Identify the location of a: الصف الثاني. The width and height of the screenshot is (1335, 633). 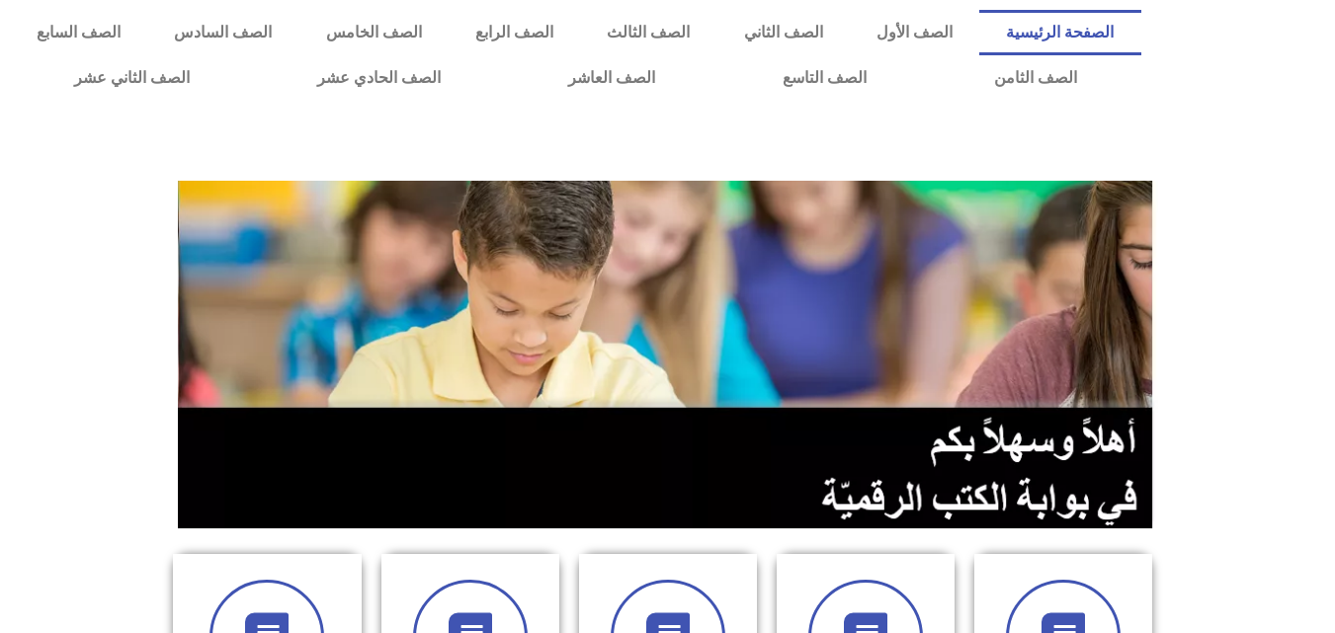
(783, 33).